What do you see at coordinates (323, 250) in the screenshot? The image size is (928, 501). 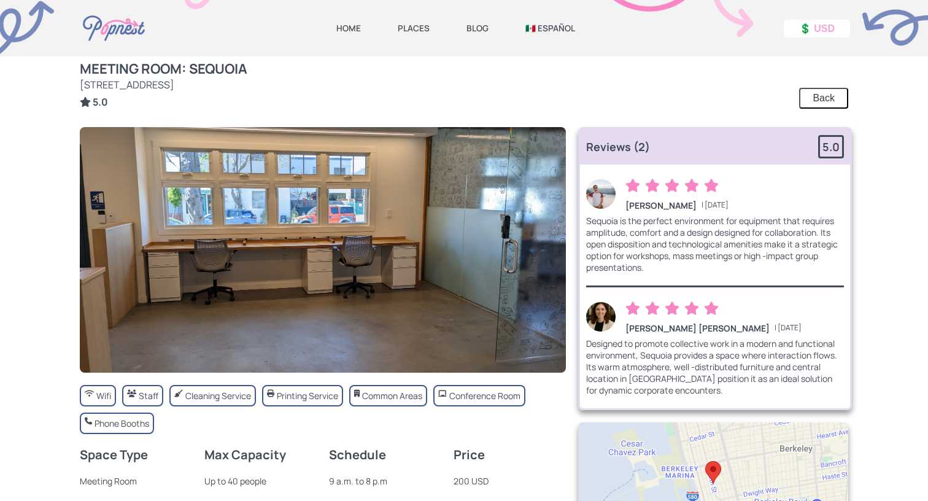 I see `img: Workstation West Berkeley` at bounding box center [323, 250].